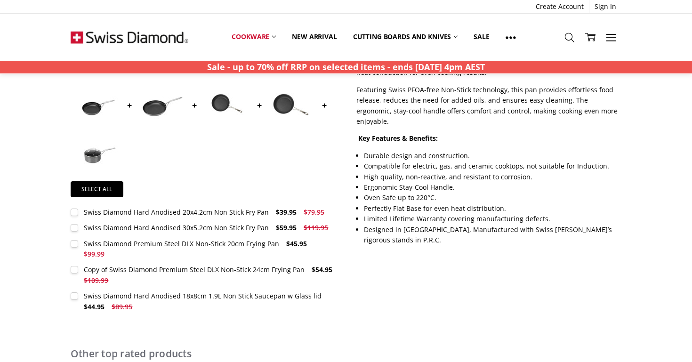  What do you see at coordinates (286, 227) in the screenshot?
I see `span: $59.95` at bounding box center [286, 227].